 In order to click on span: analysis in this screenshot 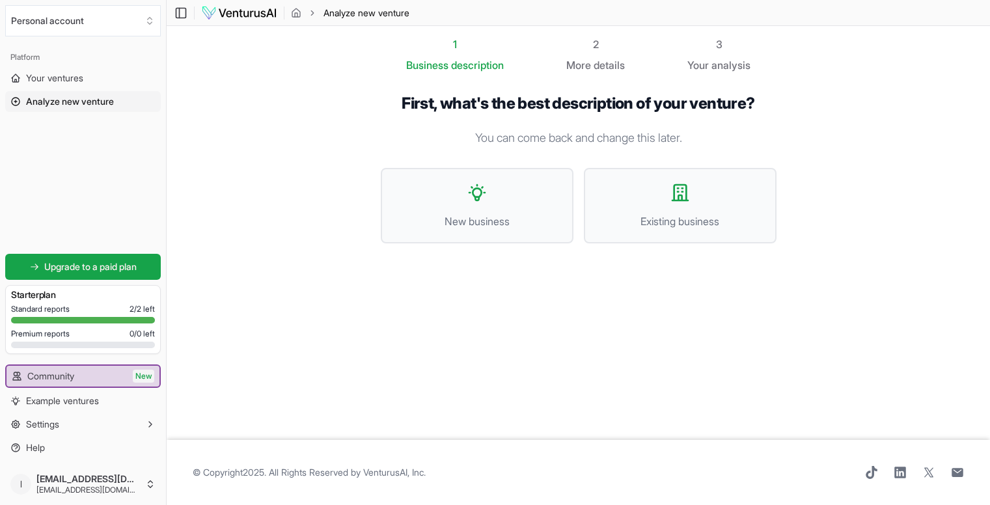, I will do `click(731, 65)`.